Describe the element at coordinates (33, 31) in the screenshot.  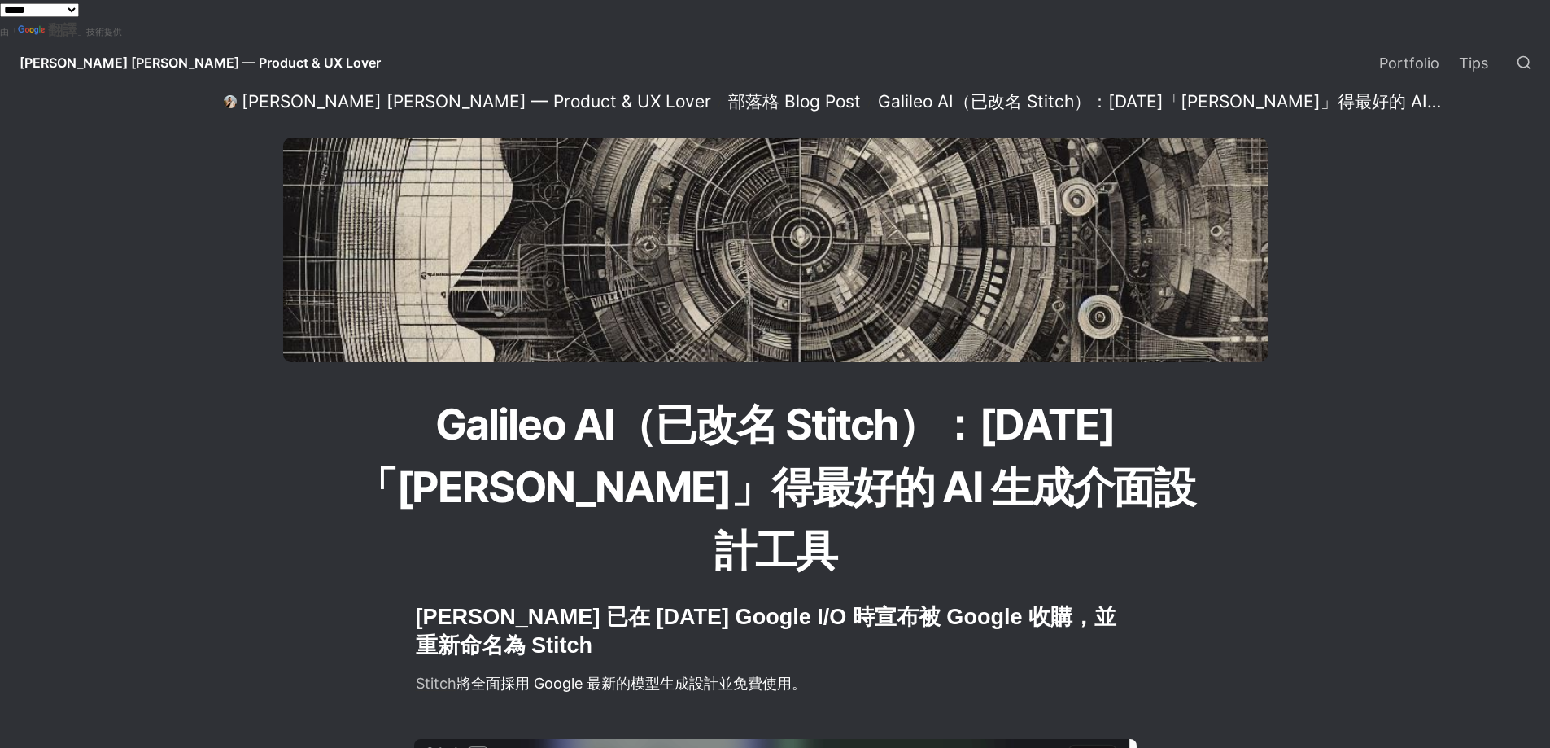
I see `img: Google 翻譯` at that location.